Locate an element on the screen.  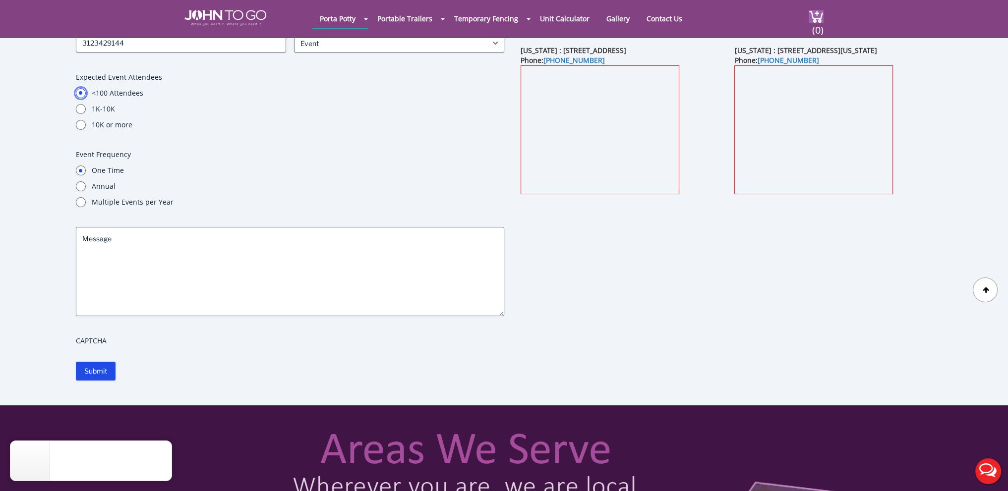
a: Portable Trailers is located at coordinates (405, 18).